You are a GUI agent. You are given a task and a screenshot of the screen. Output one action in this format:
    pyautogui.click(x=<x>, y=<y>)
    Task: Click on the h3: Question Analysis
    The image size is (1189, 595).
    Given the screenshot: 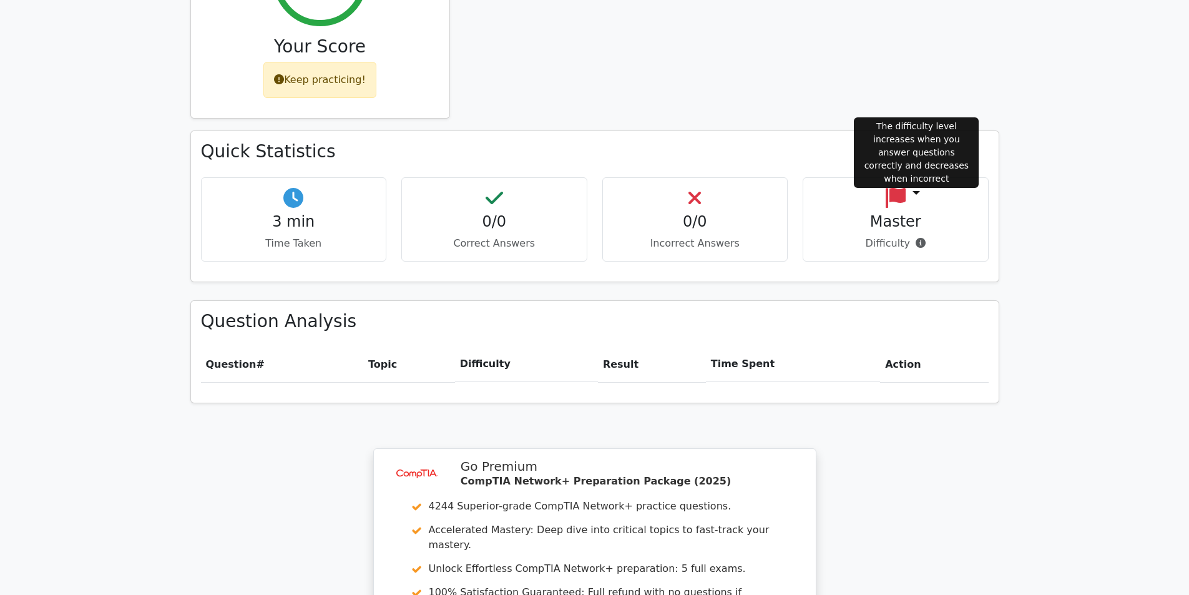 What is the action you would take?
    pyautogui.click(x=595, y=321)
    